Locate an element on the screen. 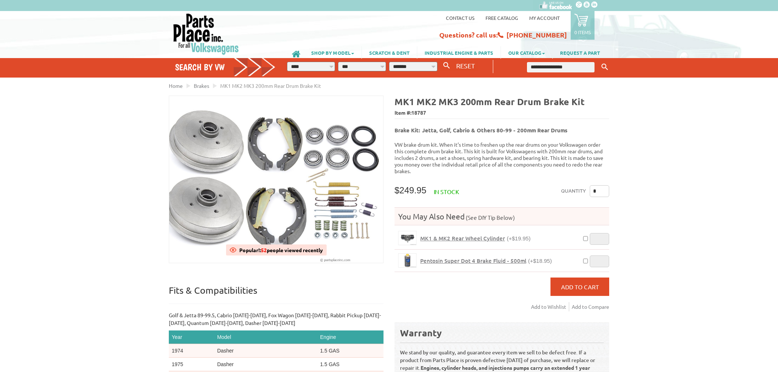 Image resolution: width=778 pixels, height=372 pixels. span: MK1 & MK2 Rear Wheel Cylinder is located at coordinates (463, 238).